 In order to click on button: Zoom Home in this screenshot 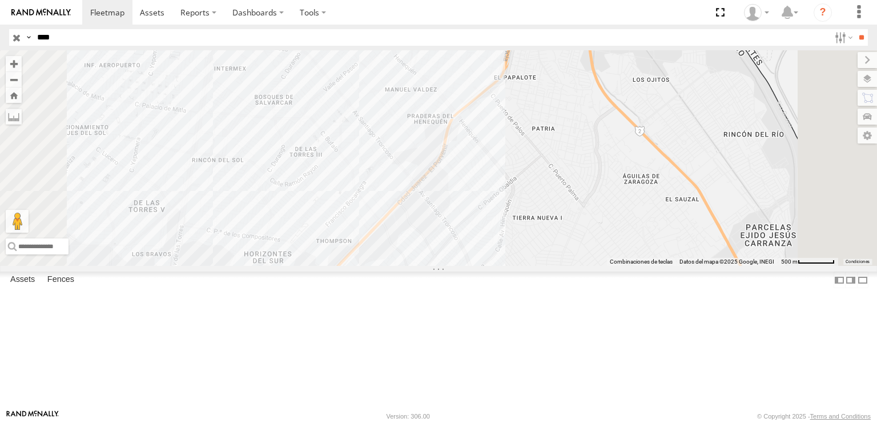, I will do `click(14, 95)`.